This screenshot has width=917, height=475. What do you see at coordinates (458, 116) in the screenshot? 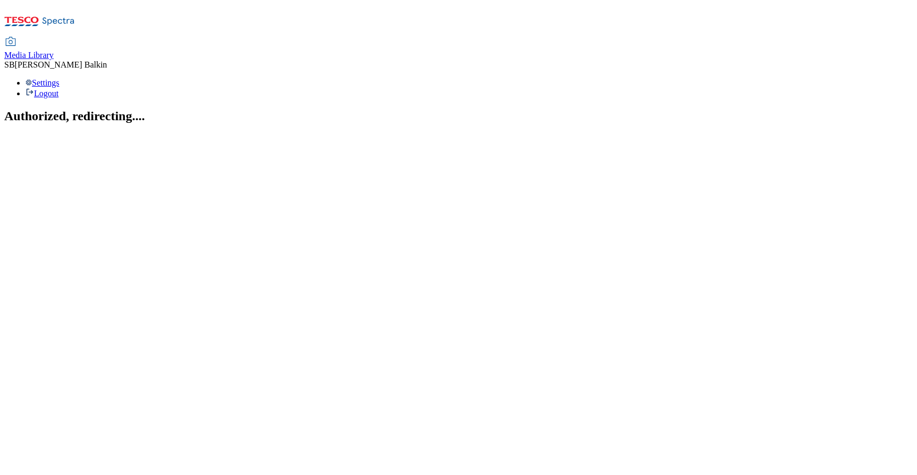
I see `h2: Authorized, redirecting....` at bounding box center [458, 116].